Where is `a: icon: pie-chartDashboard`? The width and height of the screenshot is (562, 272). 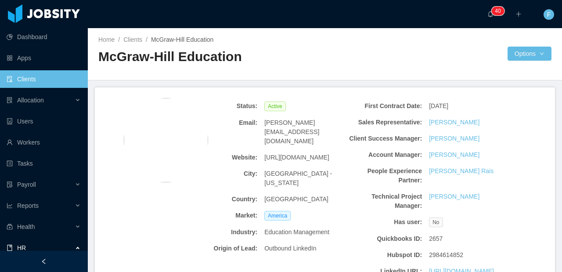
a: icon: pie-chartDashboard is located at coordinates (43, 37).